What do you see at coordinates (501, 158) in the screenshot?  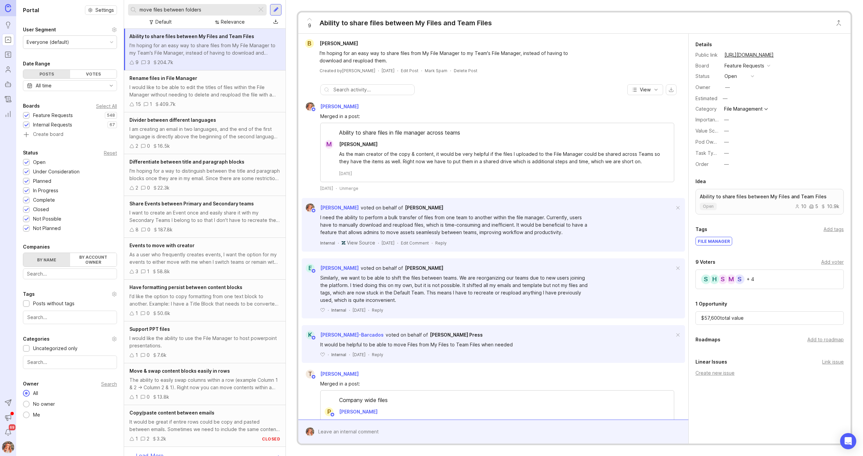 I see `div: As the main creator of the copy & content, it would be very helpful if the files I uploaded to th...` at bounding box center [501, 158].